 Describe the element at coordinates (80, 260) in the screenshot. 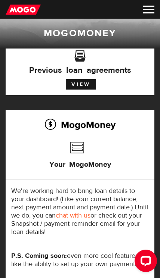

I see `p: even more cool features—like the ability to set up your own payments` at that location.